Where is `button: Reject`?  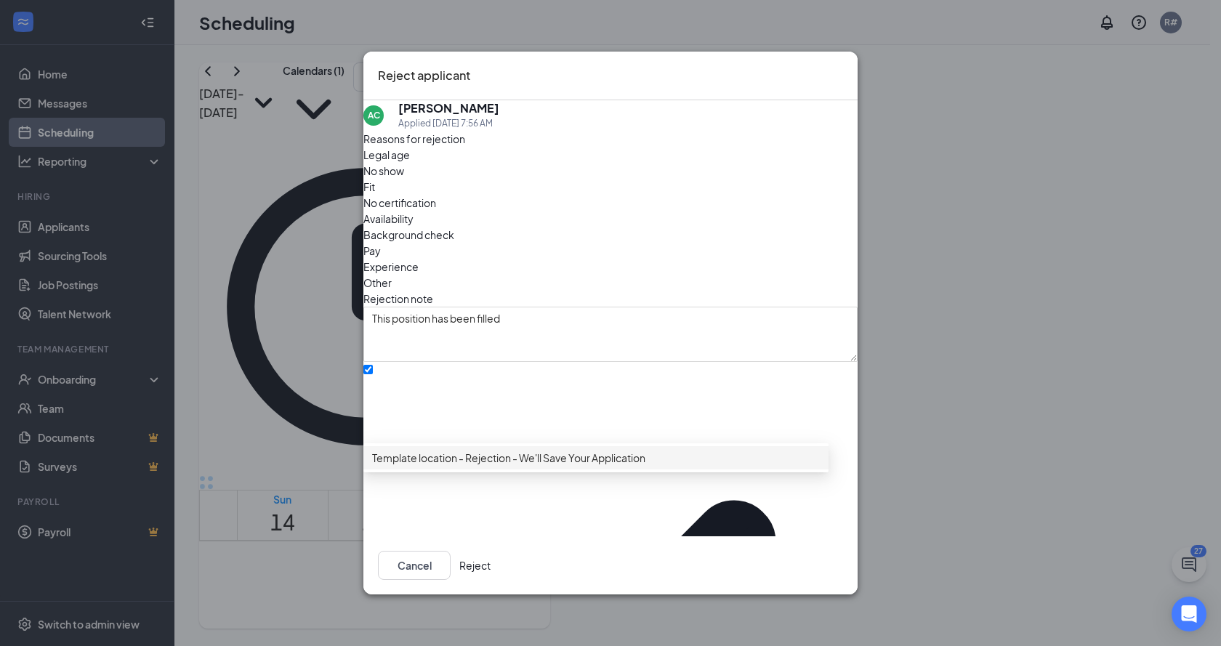 button: Reject is located at coordinates (475, 566).